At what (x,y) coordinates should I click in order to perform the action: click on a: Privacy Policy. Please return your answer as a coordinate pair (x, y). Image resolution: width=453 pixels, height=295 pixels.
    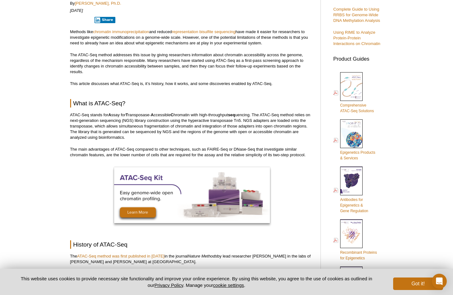
    Looking at the image, I should click on (169, 285).